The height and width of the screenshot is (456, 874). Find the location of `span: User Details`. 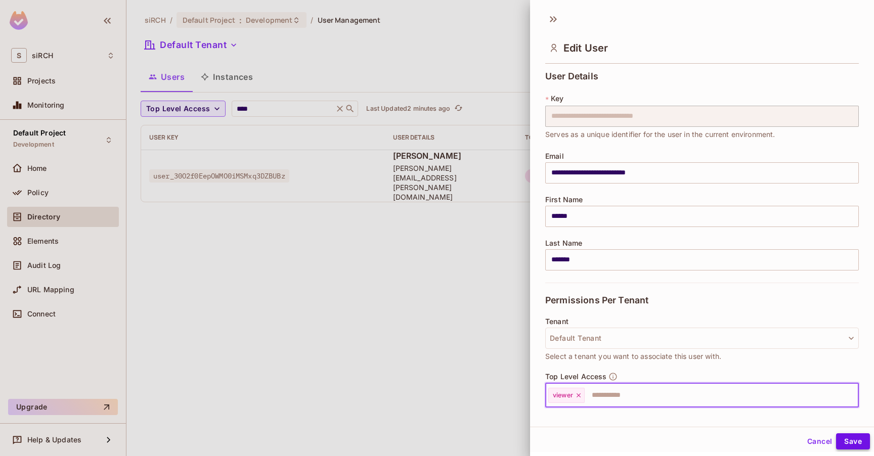

span: User Details is located at coordinates (572, 76).